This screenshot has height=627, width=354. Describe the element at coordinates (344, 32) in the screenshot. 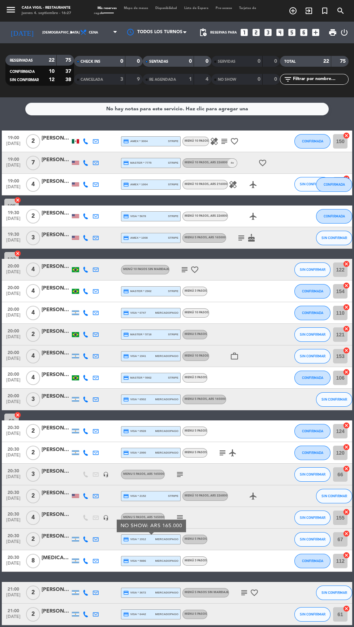

I see `i: power_settings_new` at that location.